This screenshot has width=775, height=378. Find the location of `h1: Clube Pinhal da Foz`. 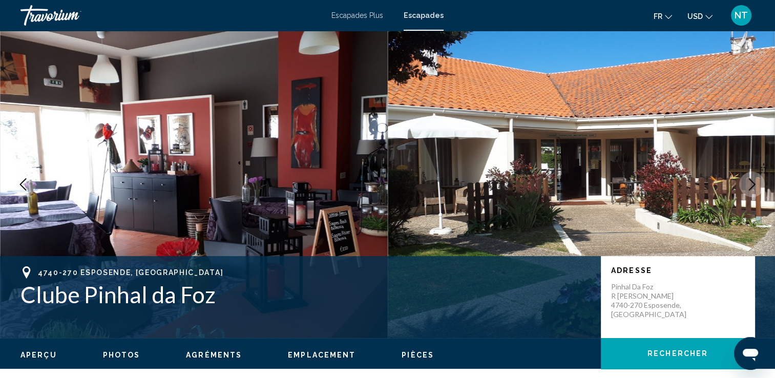

h1: Clube Pinhal da Foz is located at coordinates (305, 295).